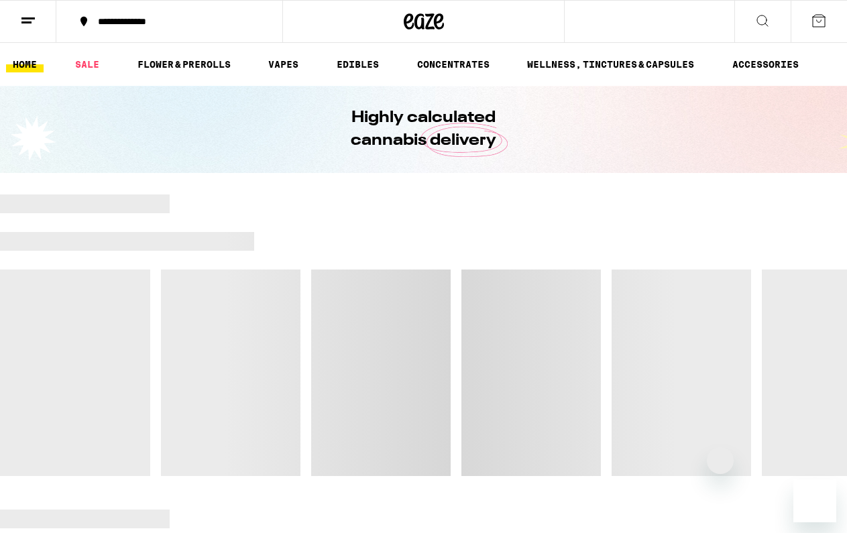 The height and width of the screenshot is (533, 847). What do you see at coordinates (424, 129) in the screenshot?
I see `h1: Highly calculated cannabis delivery` at bounding box center [424, 129].